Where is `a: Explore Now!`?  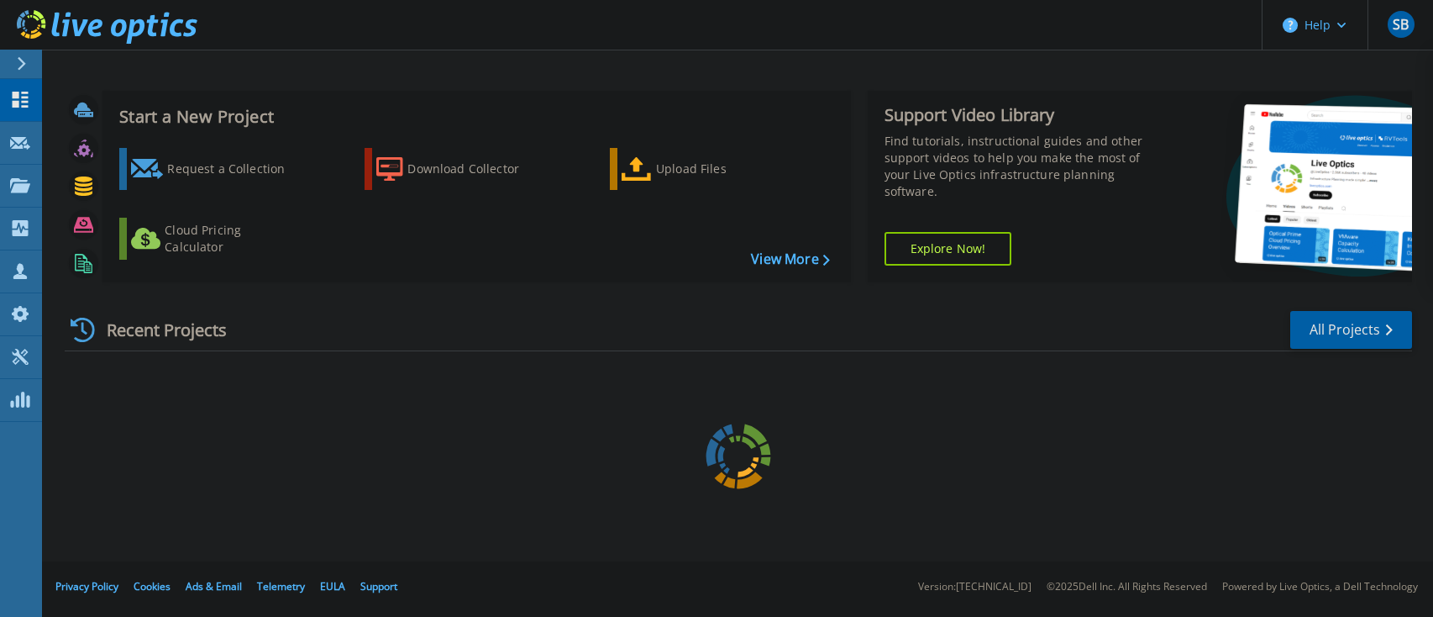 a: Explore Now! is located at coordinates (948, 249).